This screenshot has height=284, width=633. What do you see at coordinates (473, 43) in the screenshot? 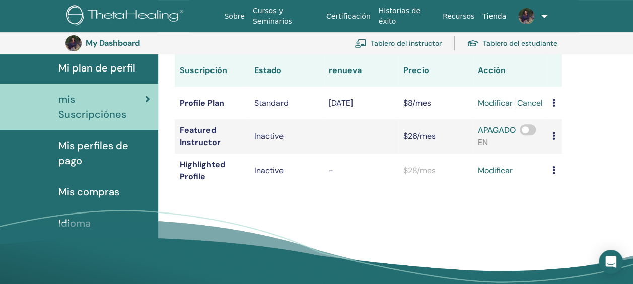
I see `img: graduation-cap.svg` at bounding box center [473, 43].